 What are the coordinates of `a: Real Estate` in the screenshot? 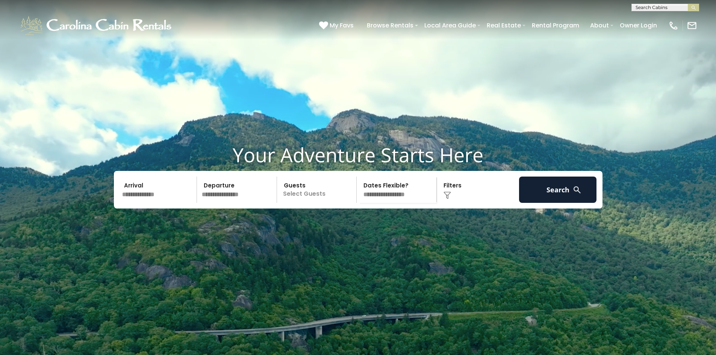 It's located at (504, 25).